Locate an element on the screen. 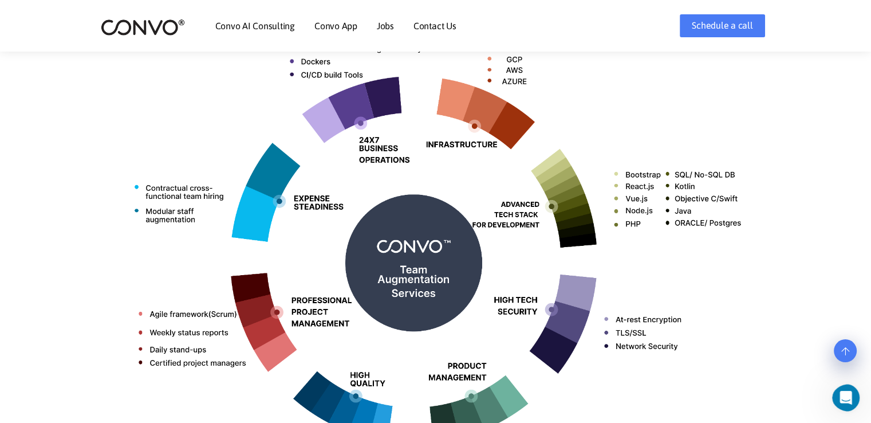 Image resolution: width=871 pixels, height=423 pixels. a: Schedule a call is located at coordinates (722, 26).